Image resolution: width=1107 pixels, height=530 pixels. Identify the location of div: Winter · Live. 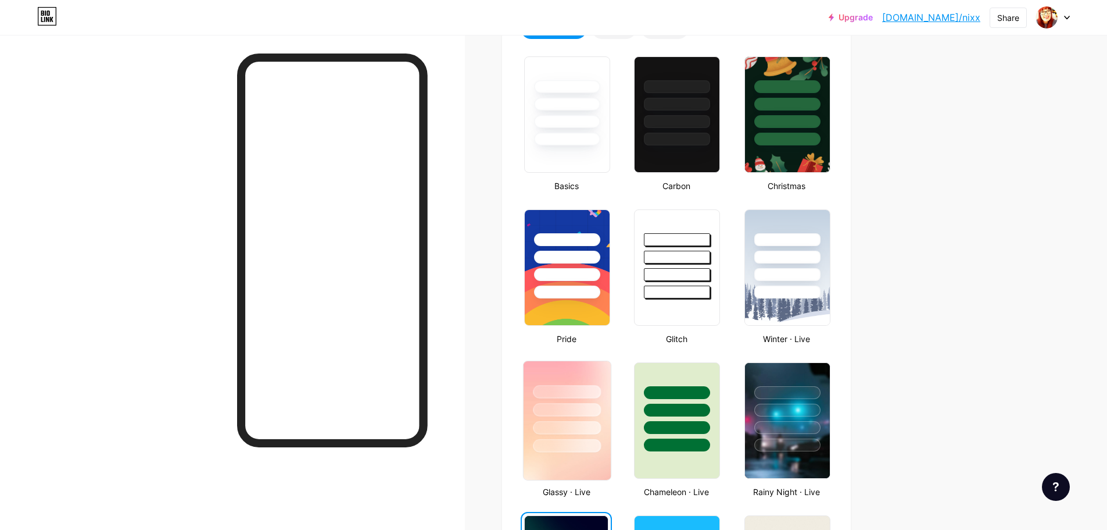
(787, 338).